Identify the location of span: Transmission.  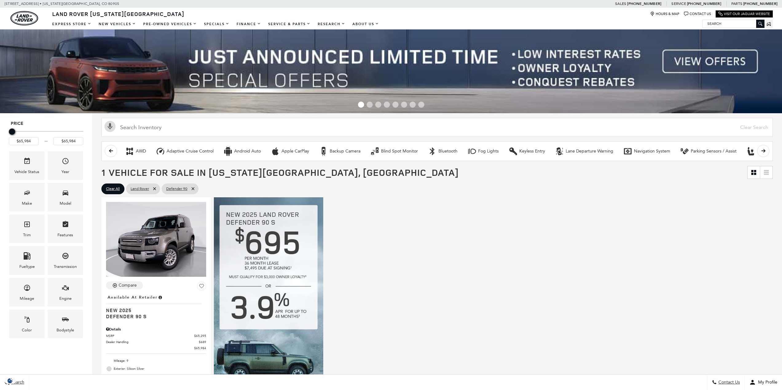
(65, 257).